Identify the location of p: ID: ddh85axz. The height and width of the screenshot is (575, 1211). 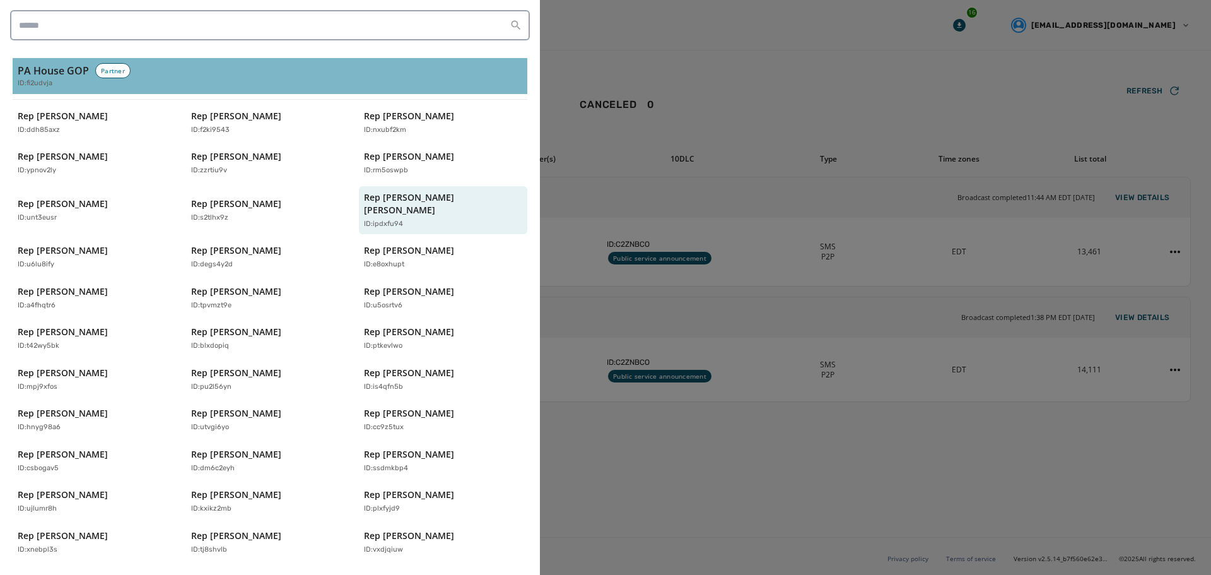
(38, 130).